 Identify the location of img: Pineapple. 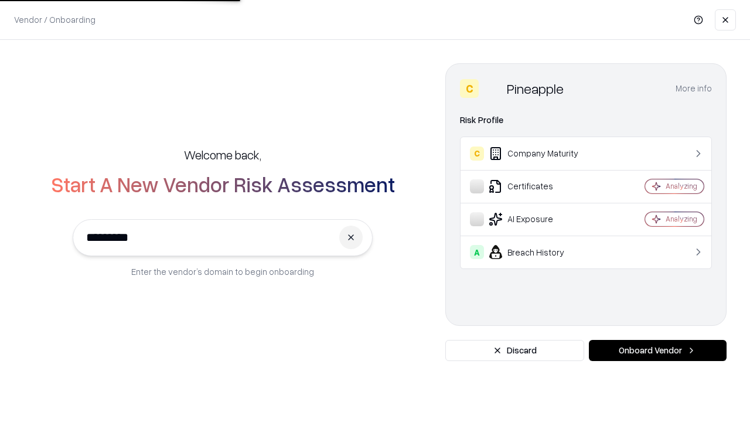
(493, 88).